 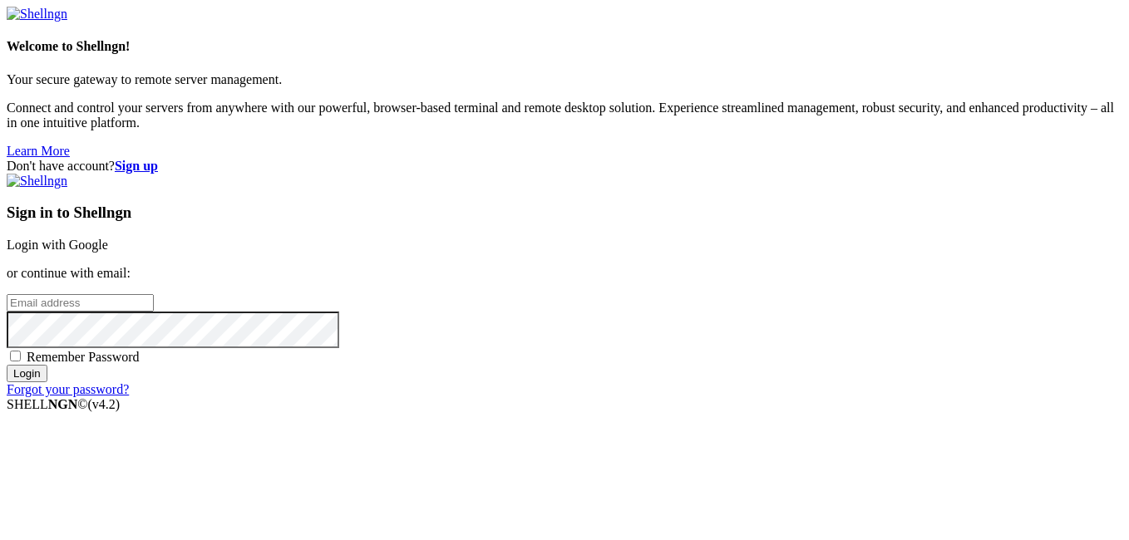 I want to click on b: NGN, so click(x=63, y=404).